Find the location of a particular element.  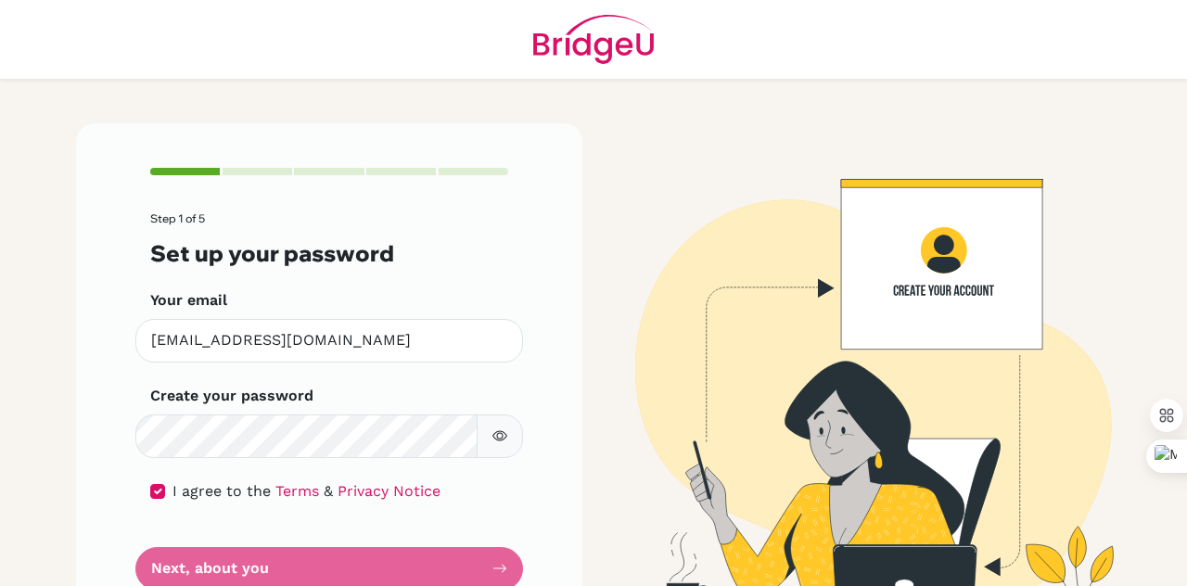

a: Terms is located at coordinates (297, 491).